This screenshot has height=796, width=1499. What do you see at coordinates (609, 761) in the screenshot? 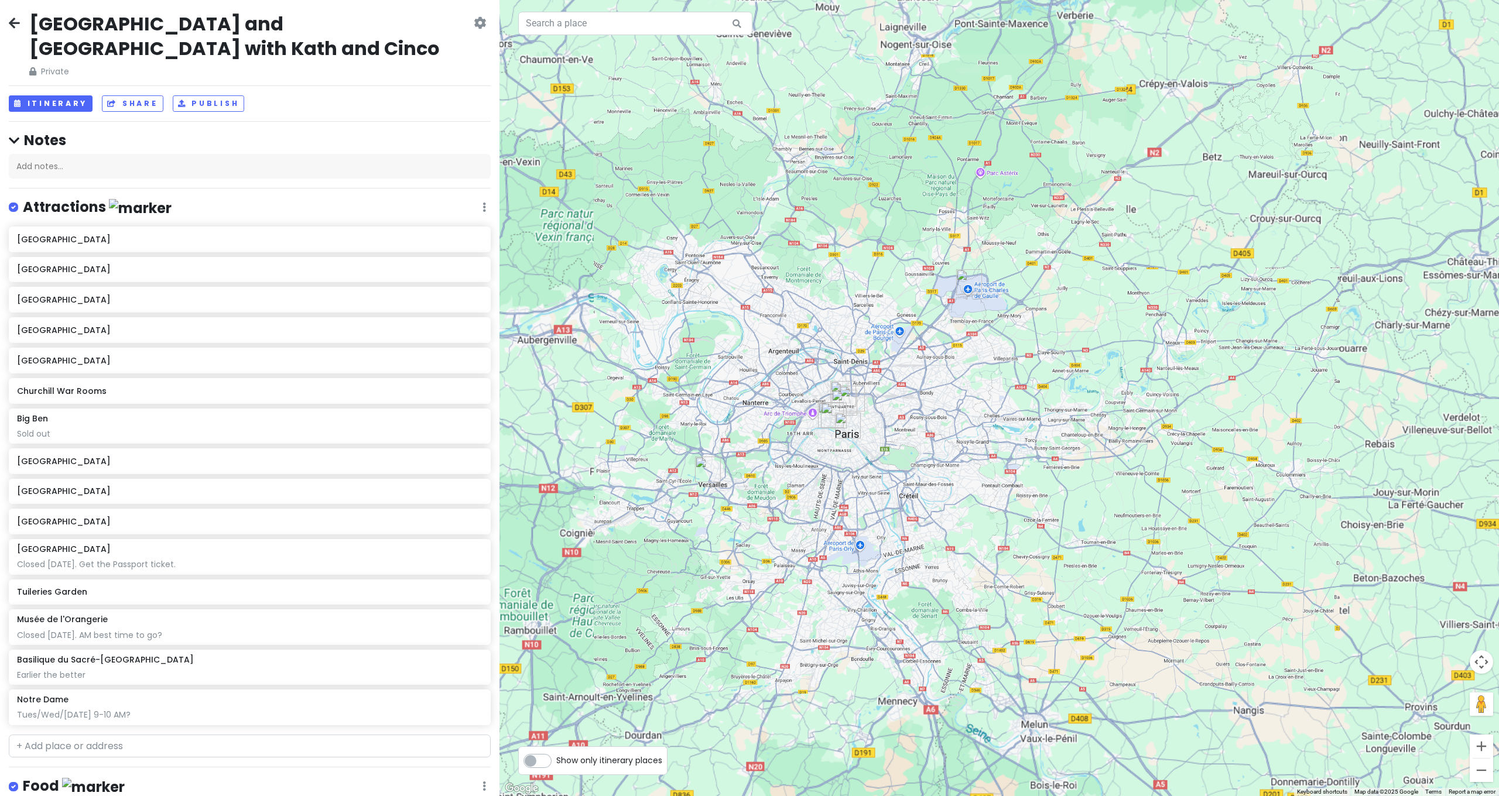
I see `span: Show only itinerary places` at bounding box center [609, 761].